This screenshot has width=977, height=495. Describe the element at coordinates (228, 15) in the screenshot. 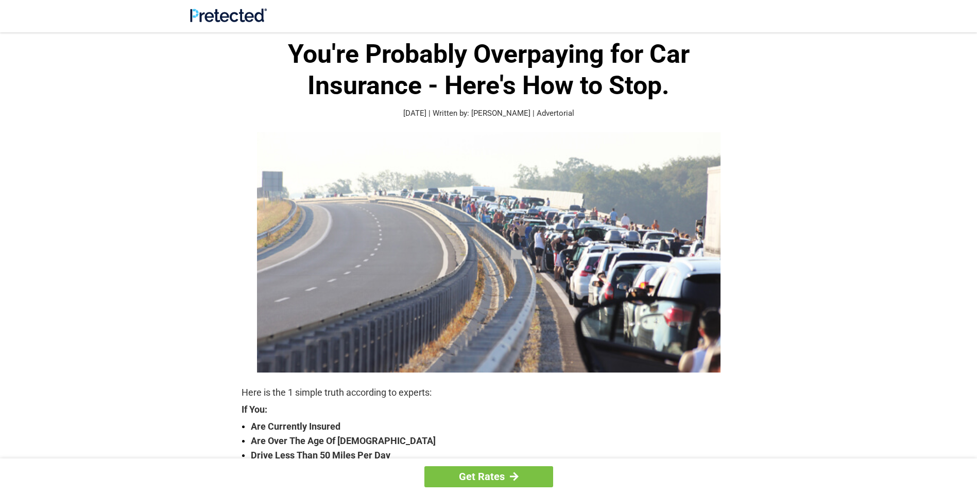

I see `img: Site Logo` at that location.